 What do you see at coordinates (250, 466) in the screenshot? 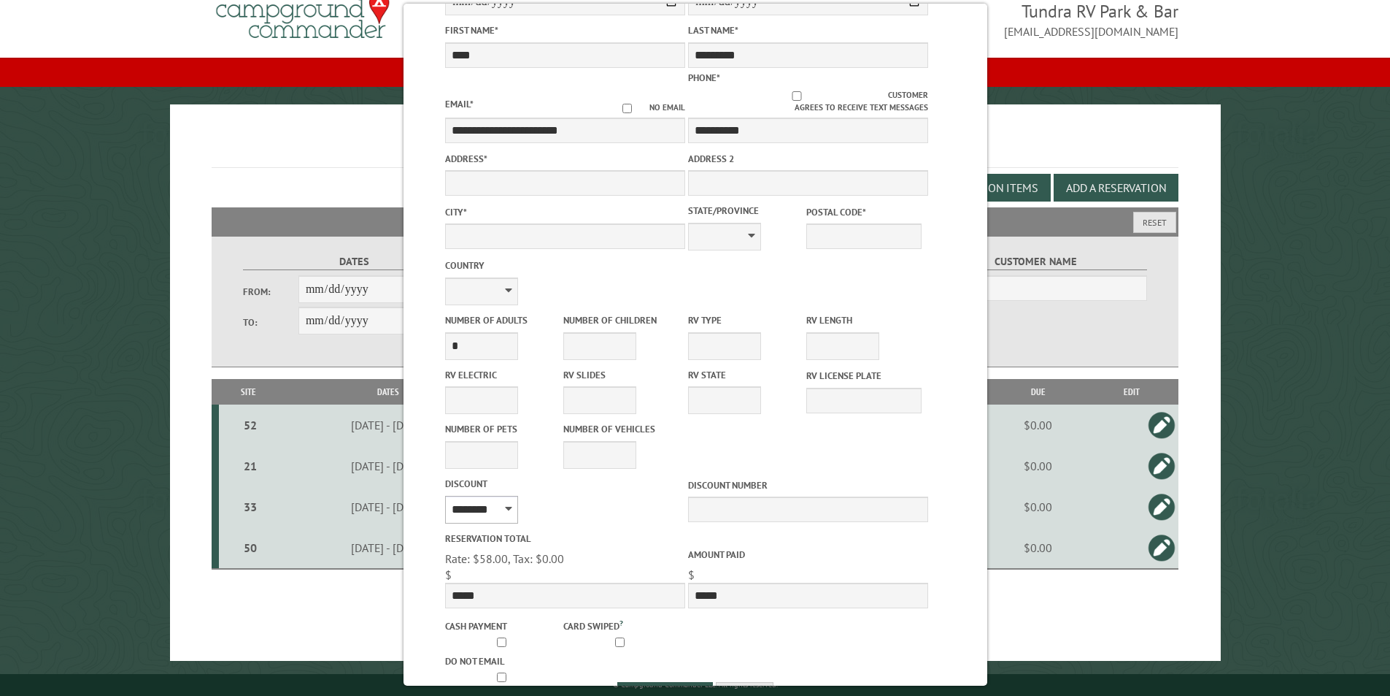
I see `div: 21` at bounding box center [250, 466].